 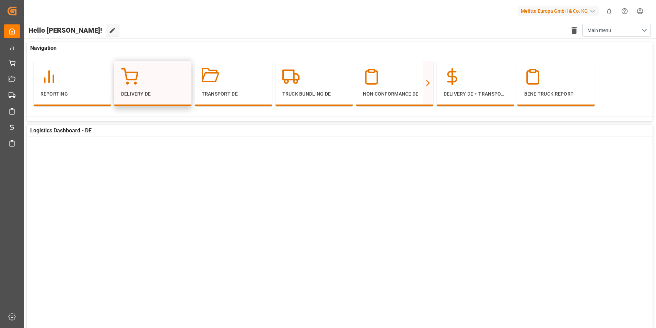 I want to click on p: Delivery DE, so click(x=153, y=94).